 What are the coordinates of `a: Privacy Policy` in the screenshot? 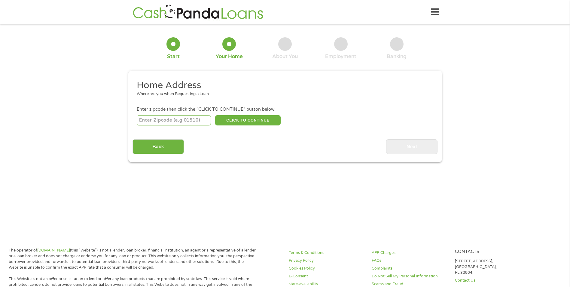 It's located at (327, 260).